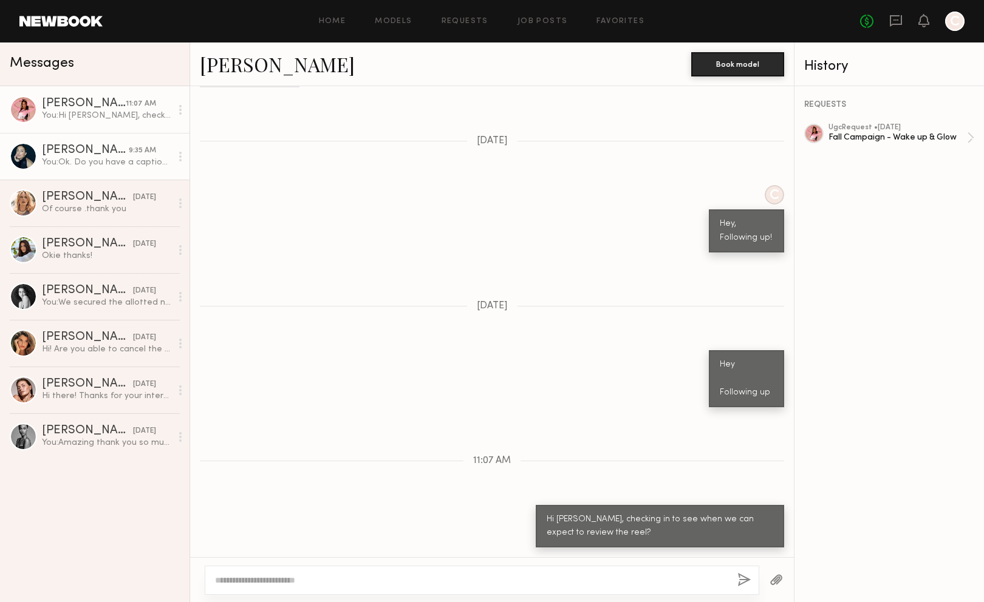 The width and height of the screenshot is (984, 602). Describe the element at coordinates (332, 21) in the screenshot. I see `a: Home` at that location.